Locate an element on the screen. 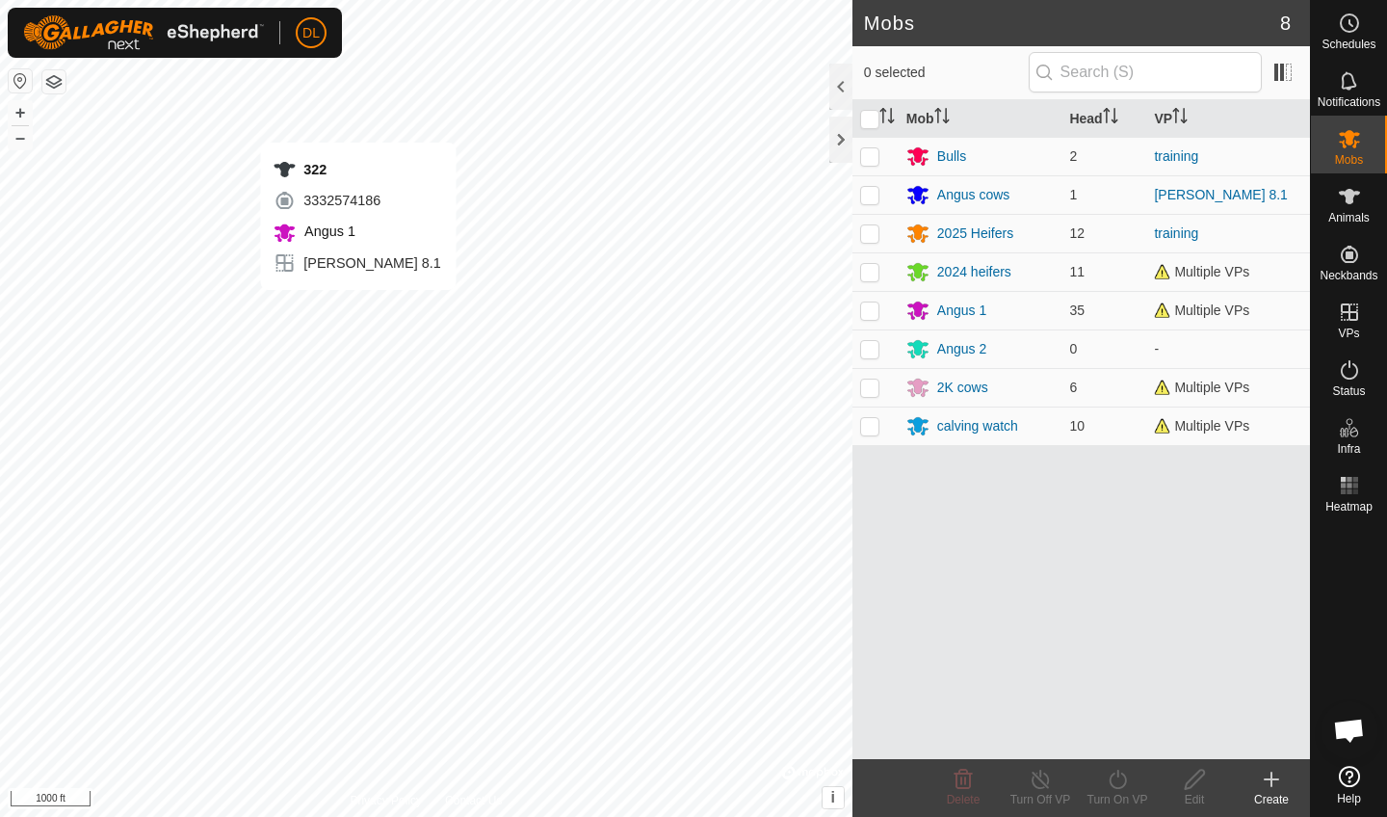  span: VPs is located at coordinates (1349, 333).